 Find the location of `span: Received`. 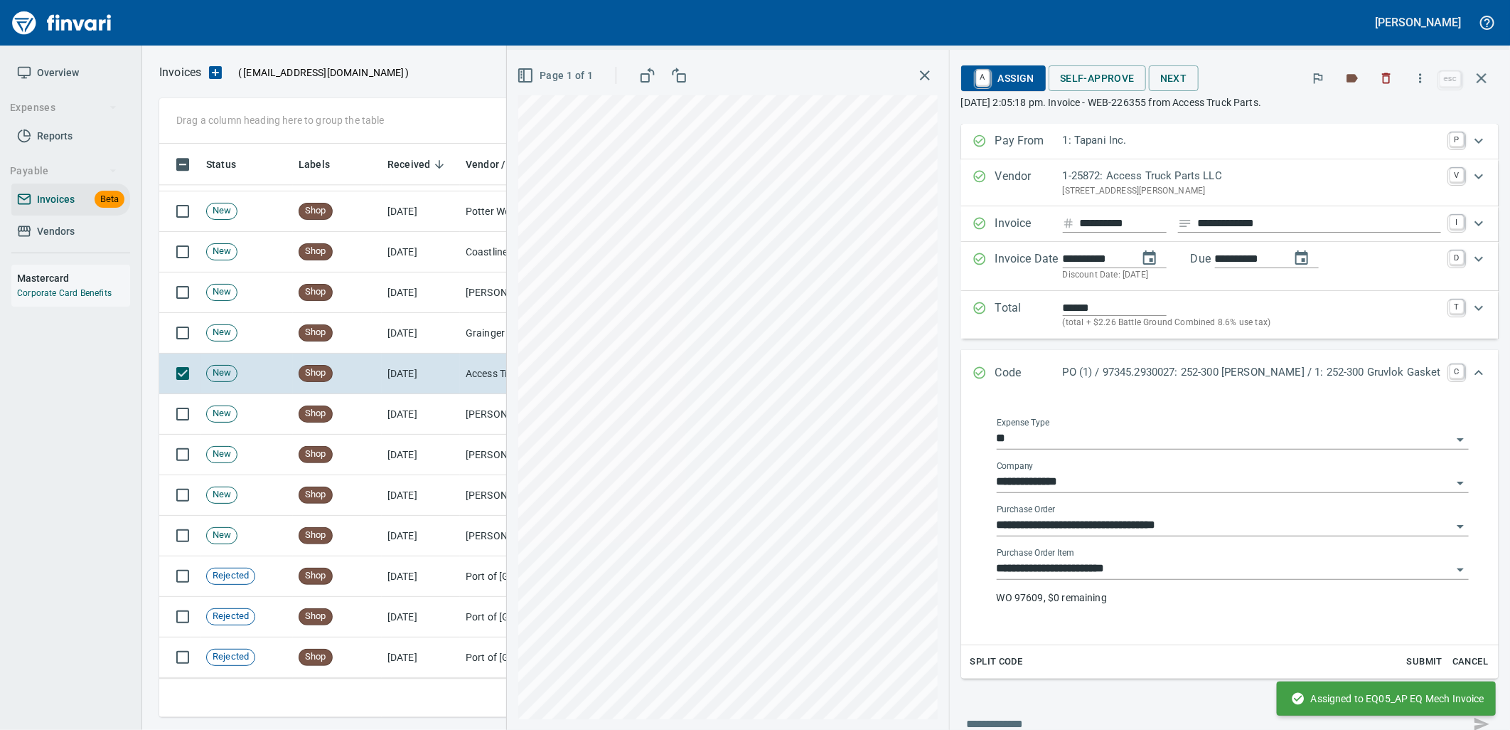

span: Received is located at coordinates (418, 164).